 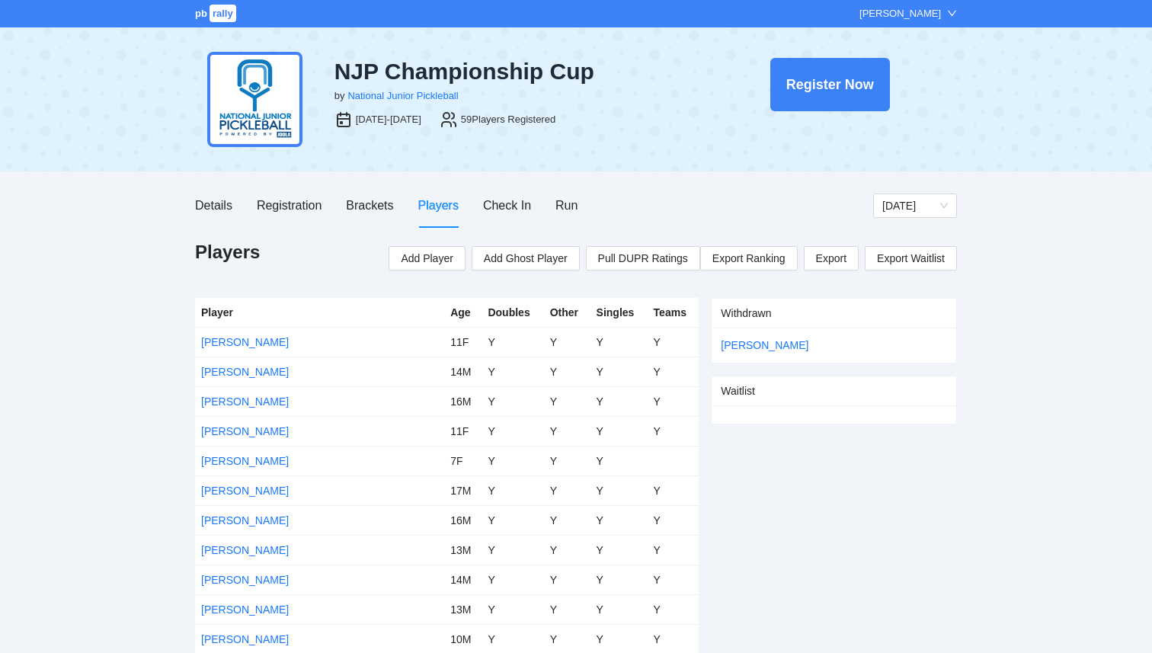 What do you see at coordinates (402, 95) in the screenshot?
I see `a: National Junior Pickleball` at bounding box center [402, 95].